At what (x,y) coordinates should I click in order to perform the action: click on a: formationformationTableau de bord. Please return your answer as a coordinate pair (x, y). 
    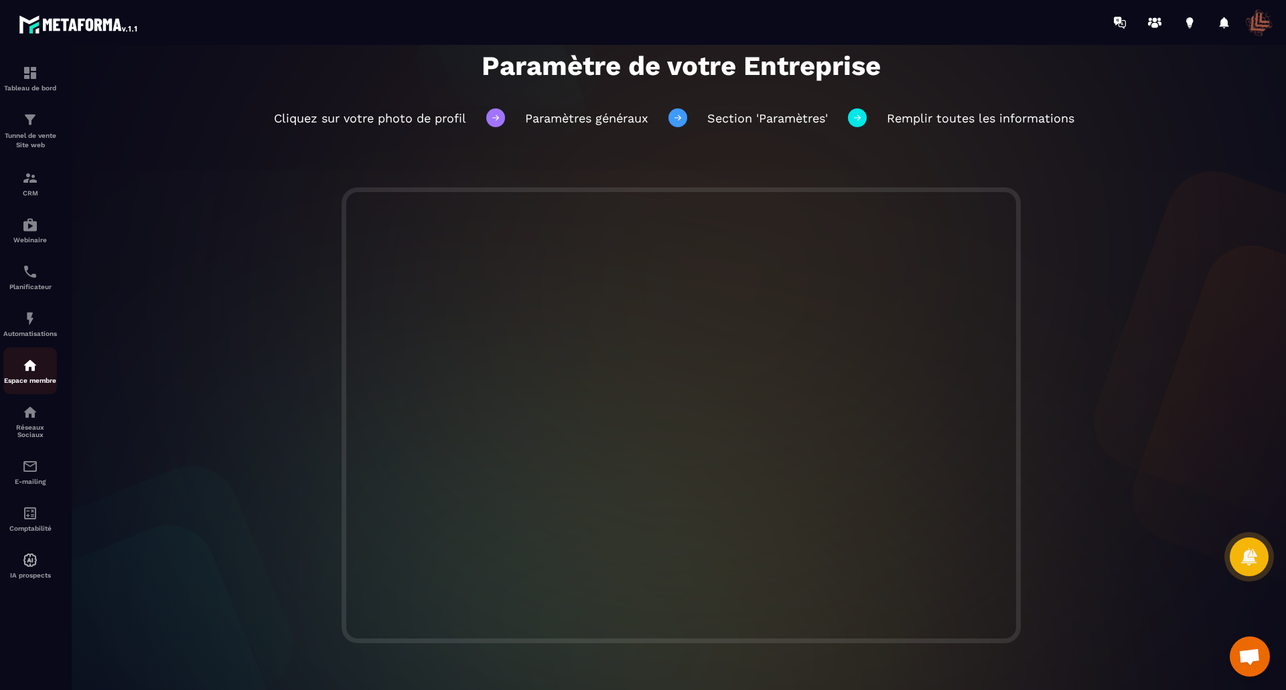
    Looking at the image, I should click on (30, 78).